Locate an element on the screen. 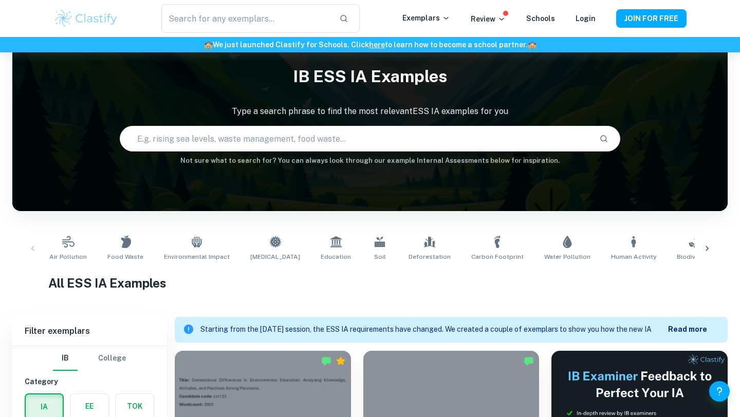 This screenshot has width=740, height=417. a: here is located at coordinates (377, 45).